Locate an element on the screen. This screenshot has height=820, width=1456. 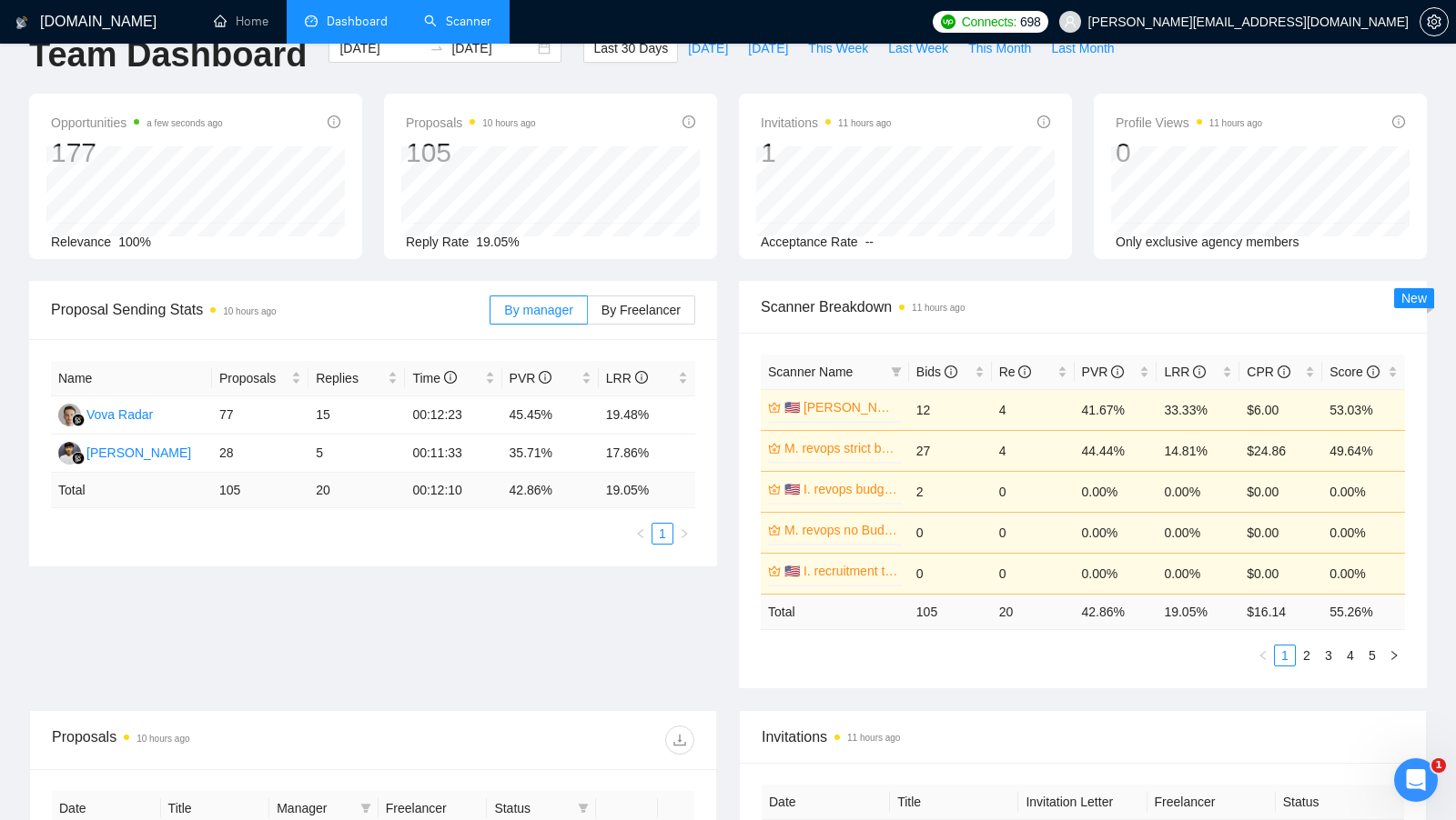
span: setting is located at coordinates (1434, 22).